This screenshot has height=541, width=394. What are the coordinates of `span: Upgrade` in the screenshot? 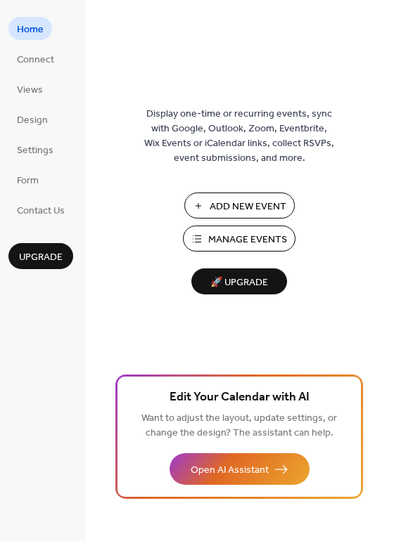 It's located at (41, 257).